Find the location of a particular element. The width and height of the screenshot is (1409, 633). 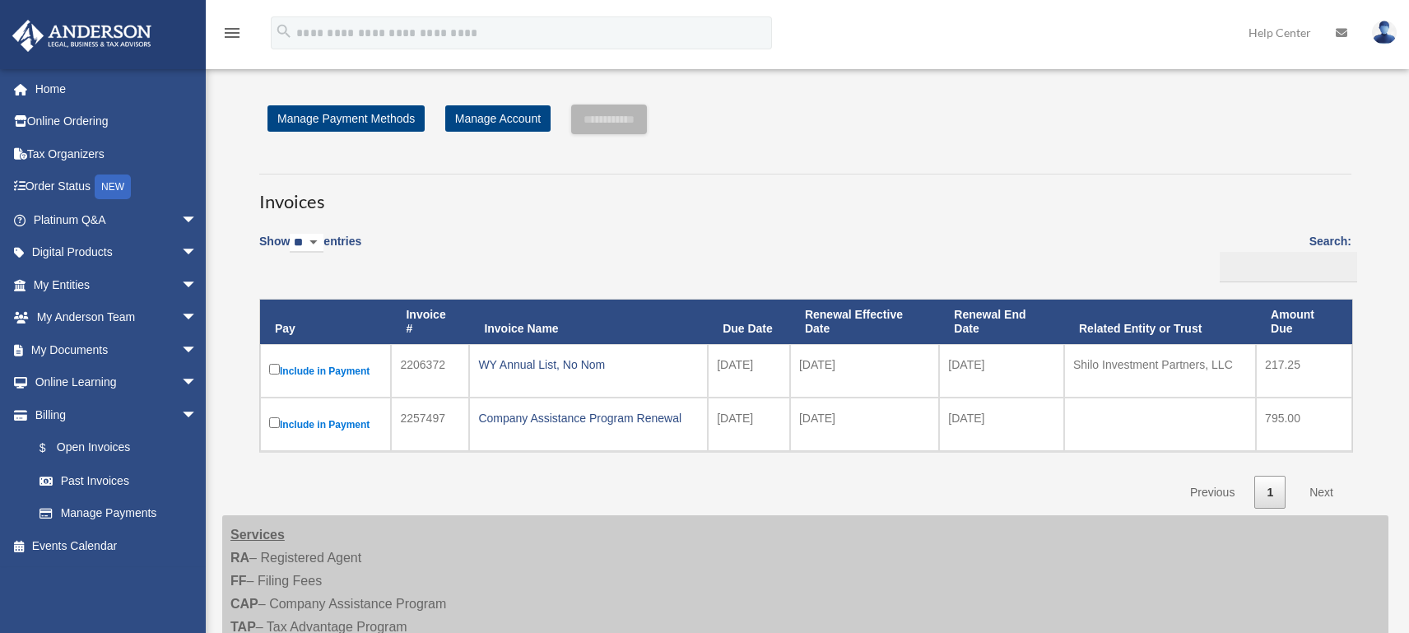

a: Online Ordering is located at coordinates (117, 122).